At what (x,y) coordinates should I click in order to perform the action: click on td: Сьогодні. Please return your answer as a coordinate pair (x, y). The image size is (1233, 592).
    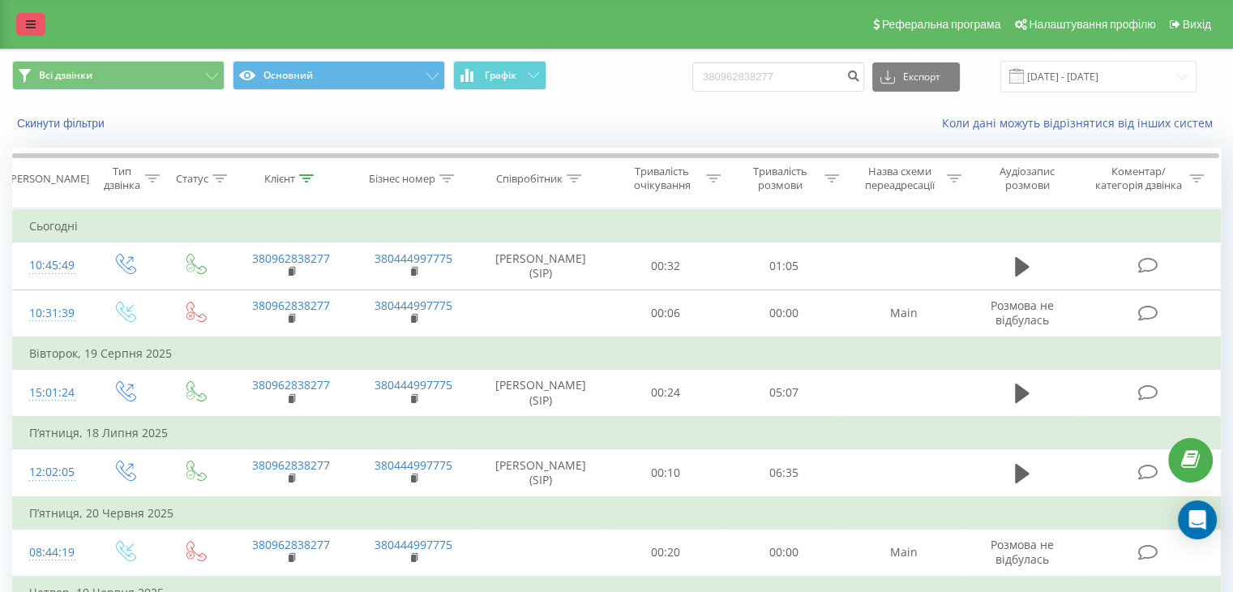
    Looking at the image, I should click on (617, 226).